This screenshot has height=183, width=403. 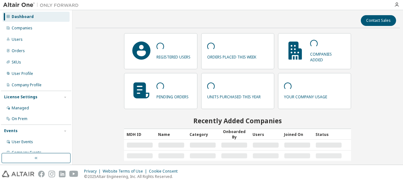 I want to click on img: linkedin.svg, so click(x=62, y=173).